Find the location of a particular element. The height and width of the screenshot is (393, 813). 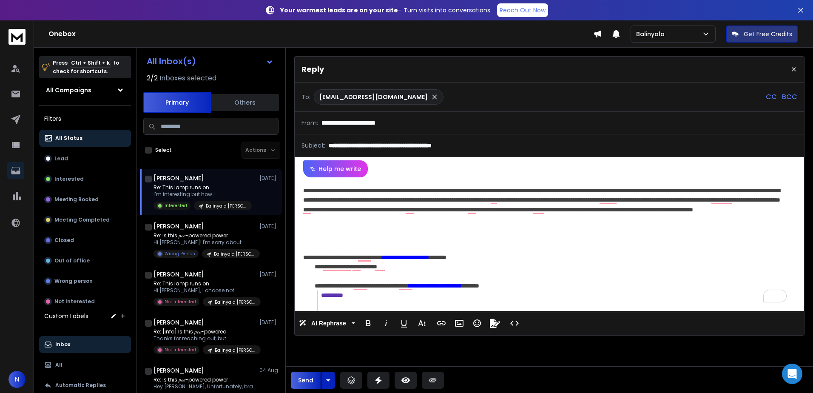

p: From: is located at coordinates (310, 123).